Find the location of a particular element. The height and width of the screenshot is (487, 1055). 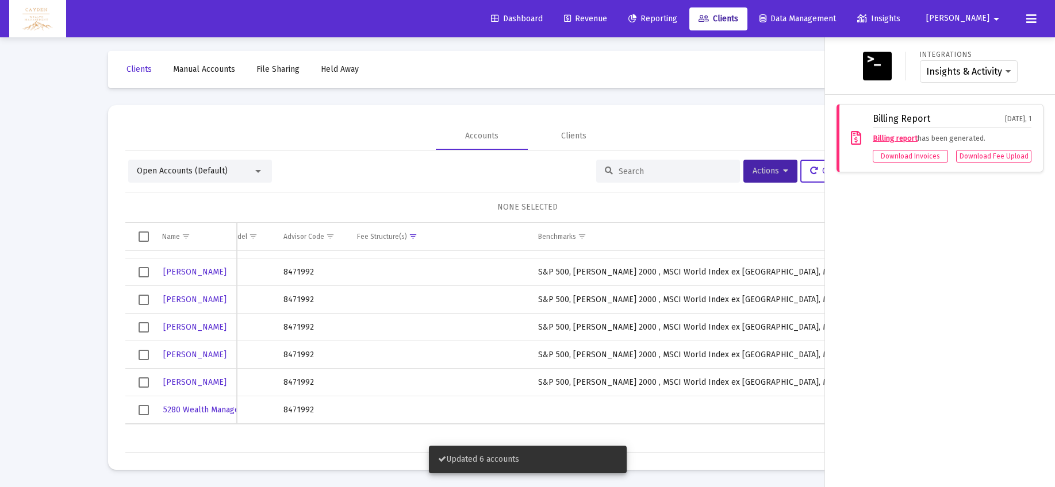

a: Data Management is located at coordinates (797, 19).